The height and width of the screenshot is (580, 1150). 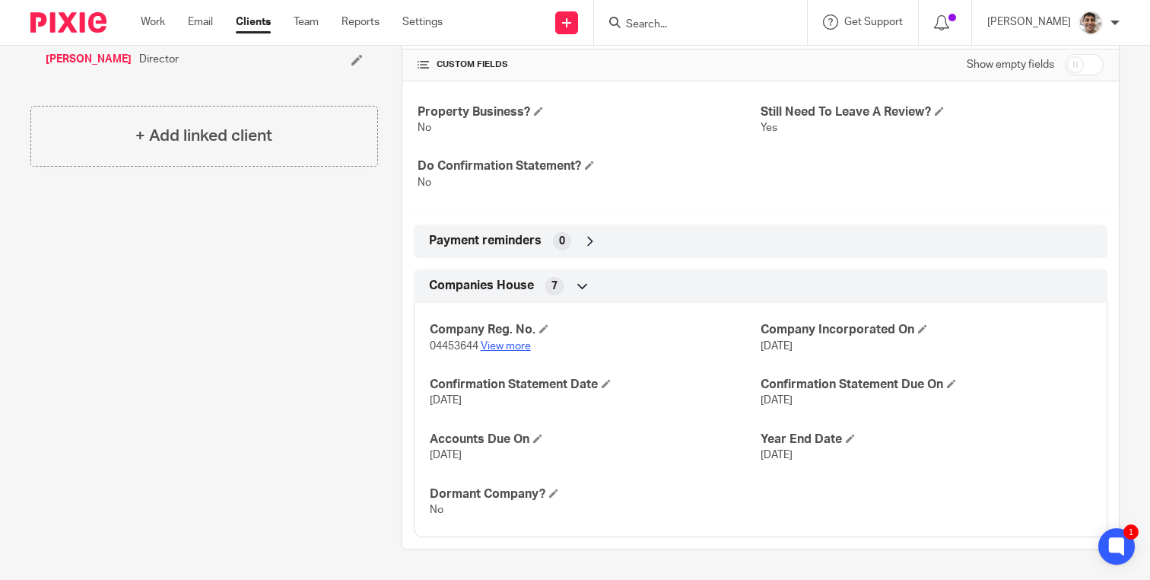 What do you see at coordinates (1010, 65) in the screenshot?
I see `label: Show empty fields` at bounding box center [1010, 65].